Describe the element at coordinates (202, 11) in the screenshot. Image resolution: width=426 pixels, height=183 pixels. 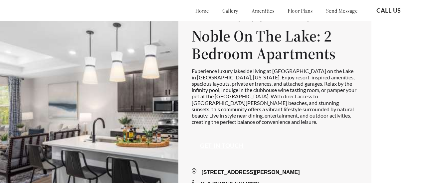
I see `a: home` at that location.